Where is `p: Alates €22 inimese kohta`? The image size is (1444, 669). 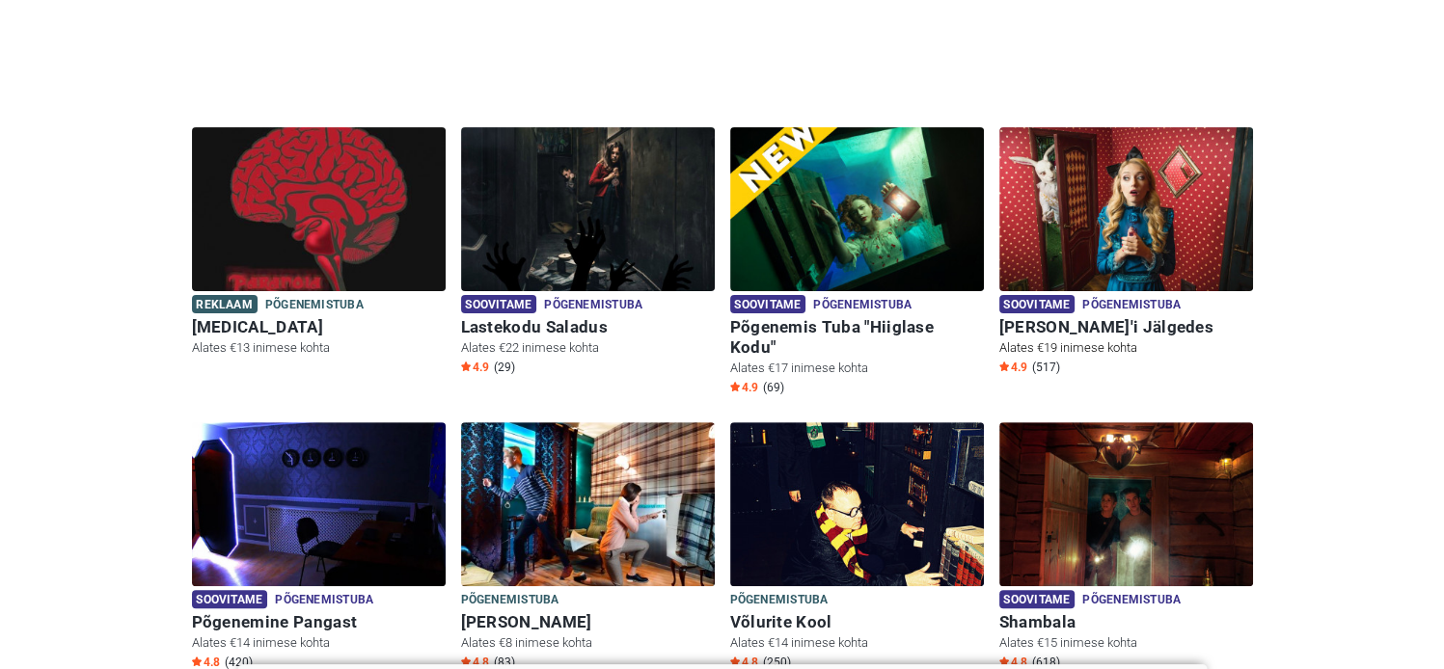 p: Alates €22 inimese kohta is located at coordinates (587, 348).